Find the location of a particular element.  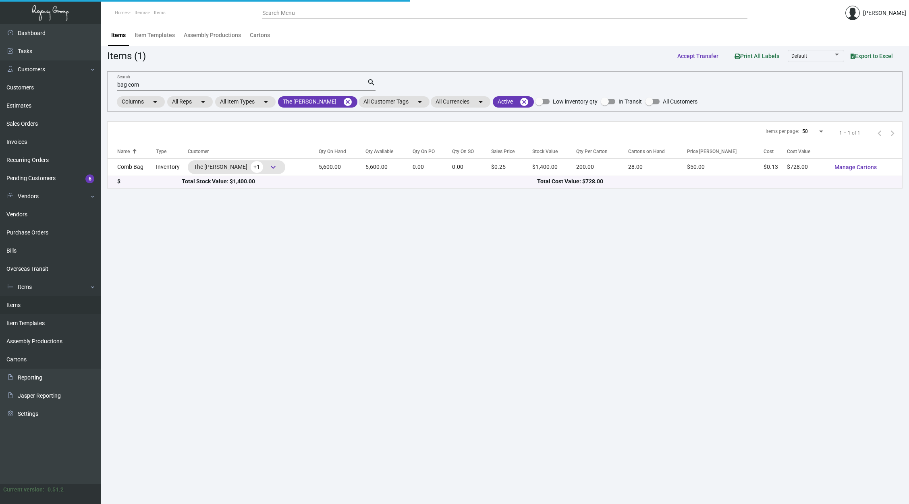

span: All Customers is located at coordinates (680, 102).